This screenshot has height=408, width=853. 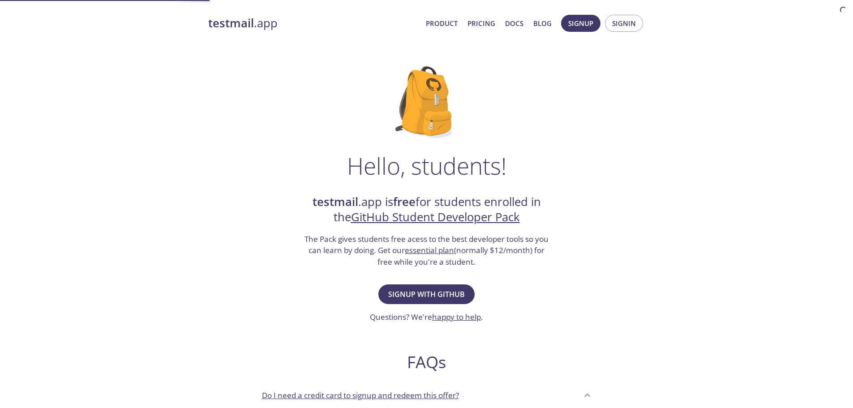 What do you see at coordinates (456, 317) in the screenshot?
I see `a: happy to help` at bounding box center [456, 317].